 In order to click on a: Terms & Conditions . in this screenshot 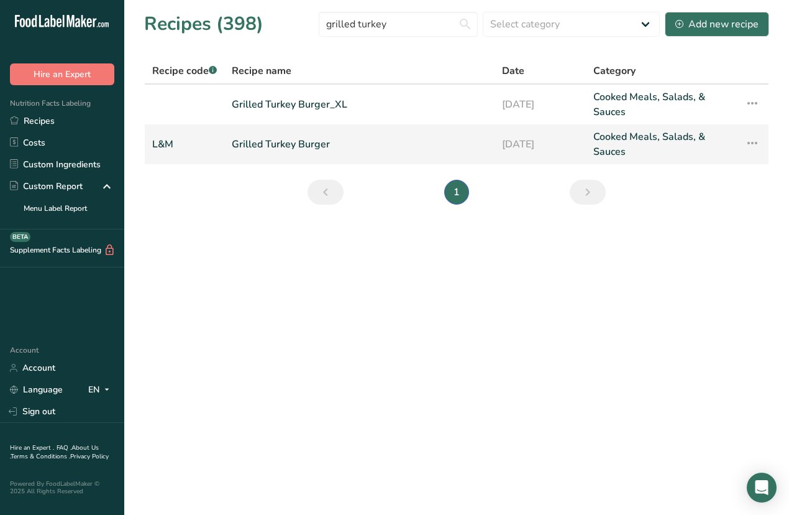, I will do `click(40, 456)`.